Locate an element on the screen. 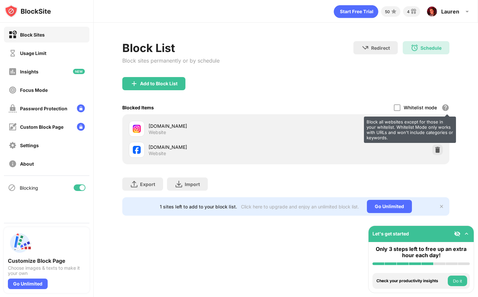 The image size is (478, 297). img: about-off.svg is located at coordinates (12, 163).